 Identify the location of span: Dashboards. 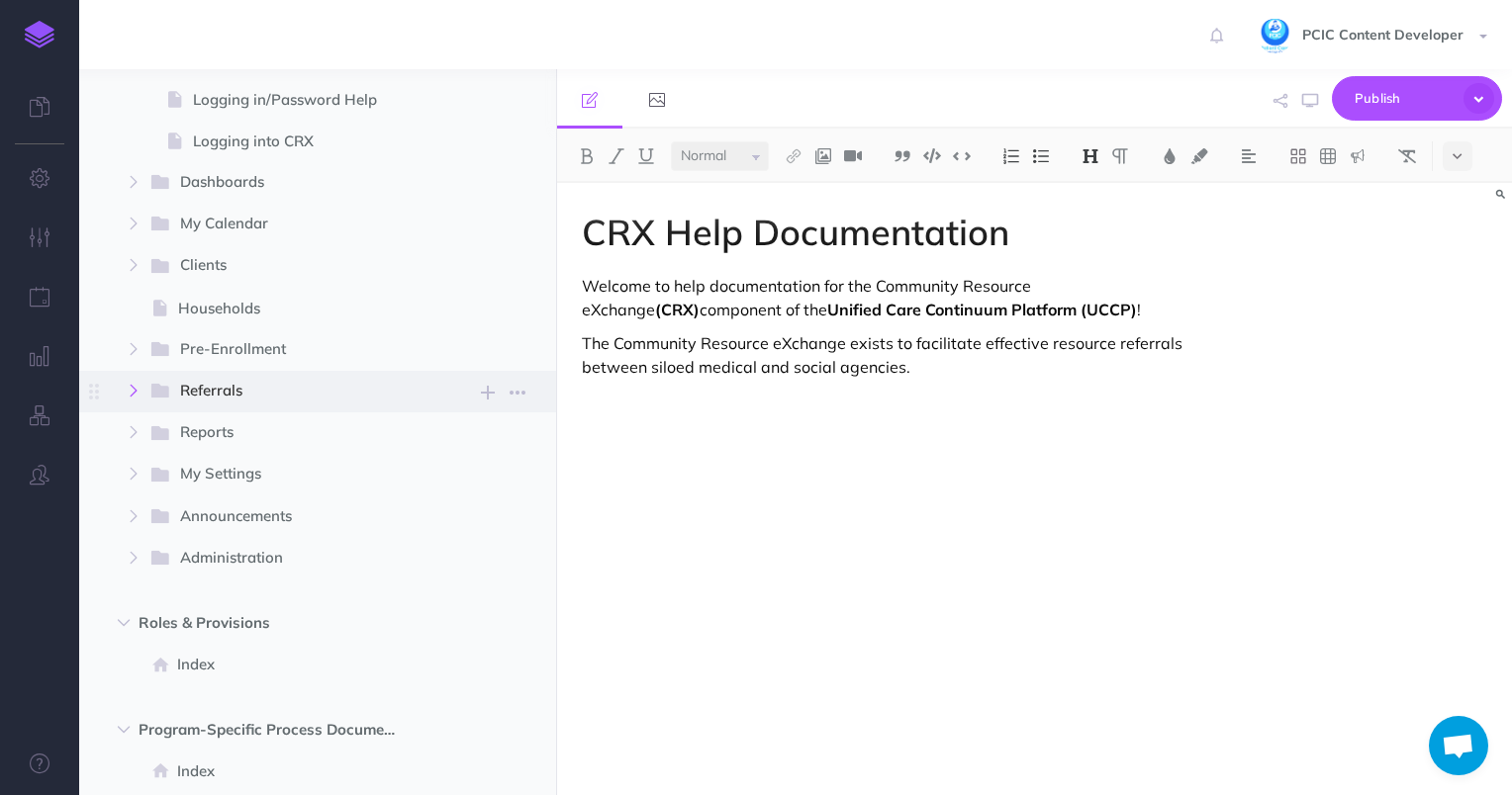
(294, 183).